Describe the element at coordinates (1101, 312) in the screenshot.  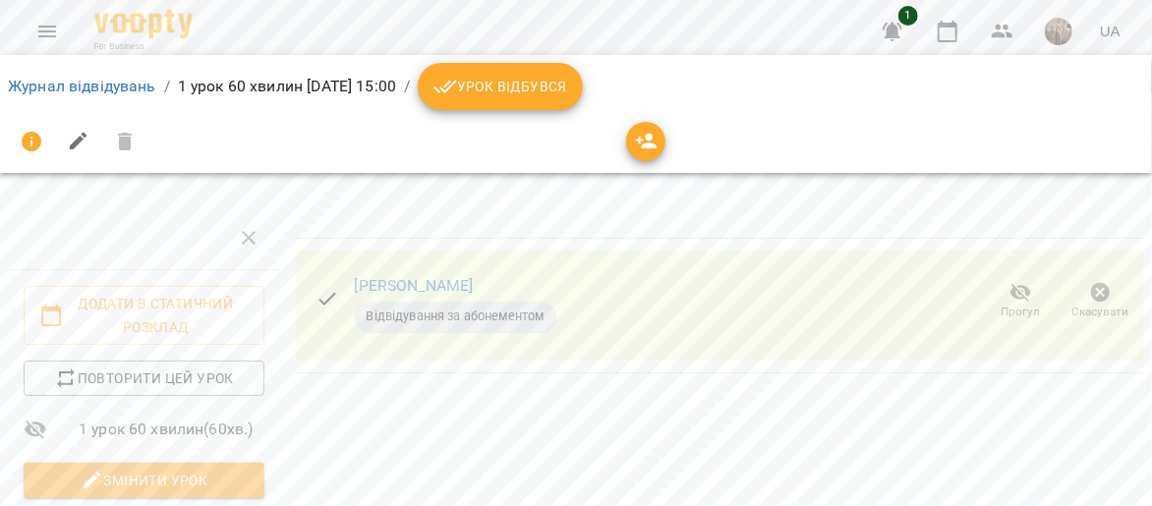
I see `span: Скасувати` at that location.